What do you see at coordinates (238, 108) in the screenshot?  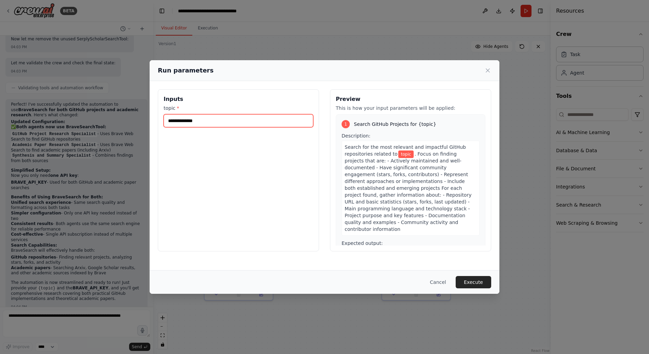 I see `label: topic` at bounding box center [238, 108].